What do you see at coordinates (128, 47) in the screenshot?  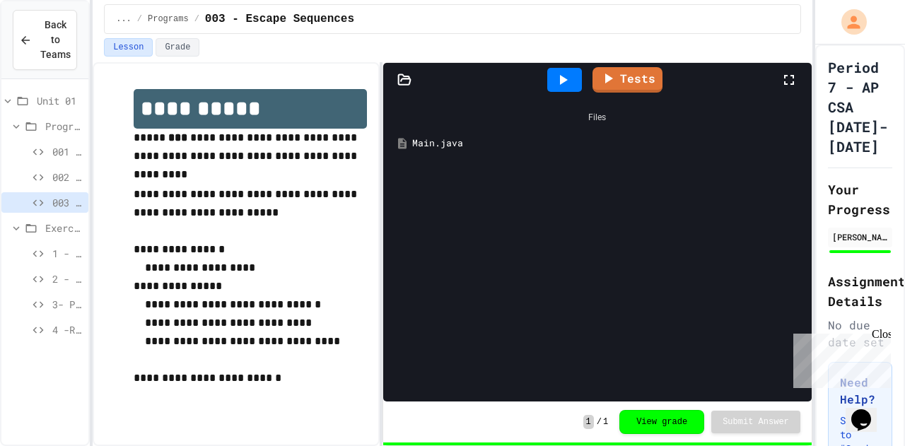 I see `button: Lesson` at bounding box center [128, 47].